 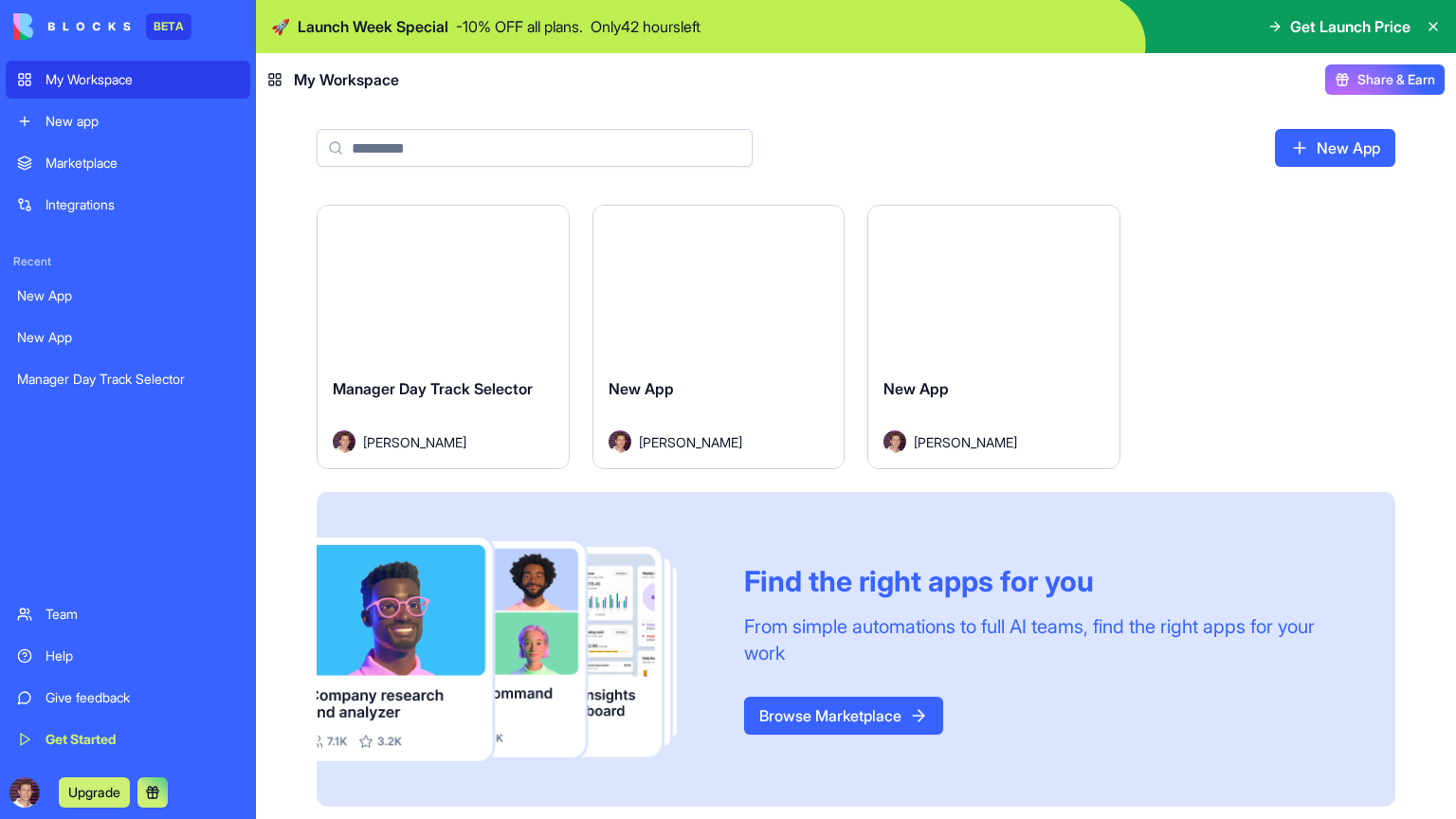 What do you see at coordinates (515, 650) in the screenshot?
I see `img: Frame_181_egmpey.png` at bounding box center [515, 650].